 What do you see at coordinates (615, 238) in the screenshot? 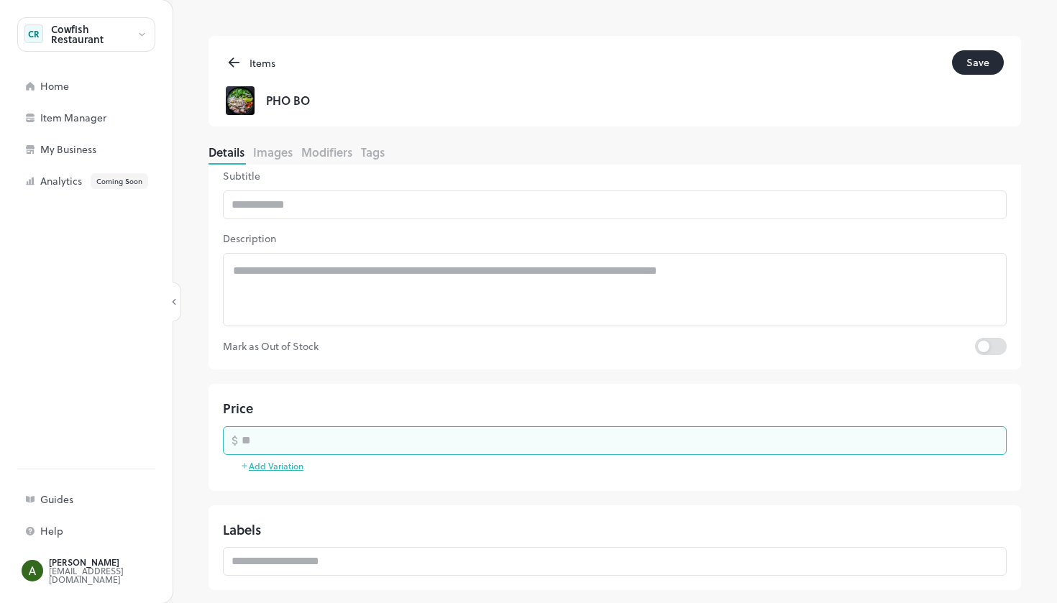
I see `p: Description` at bounding box center [615, 238].